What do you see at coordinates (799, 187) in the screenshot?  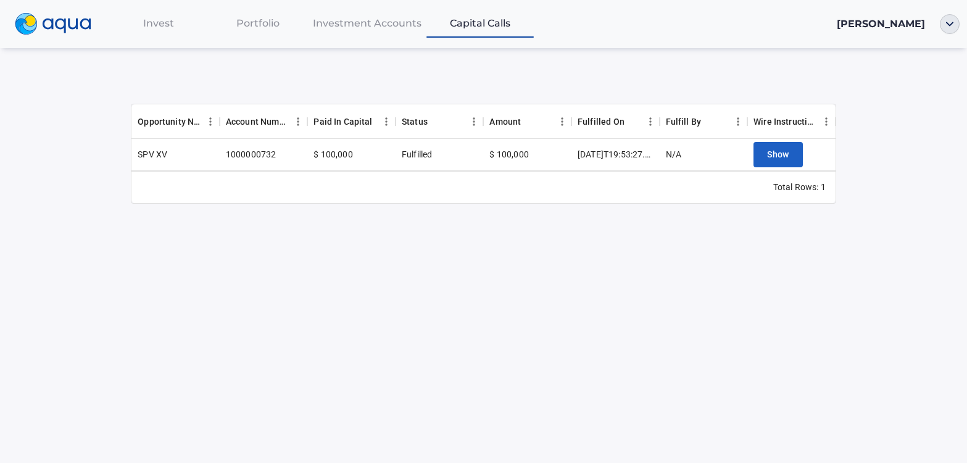 I see `div: Total Rows: 1` at bounding box center [799, 187].